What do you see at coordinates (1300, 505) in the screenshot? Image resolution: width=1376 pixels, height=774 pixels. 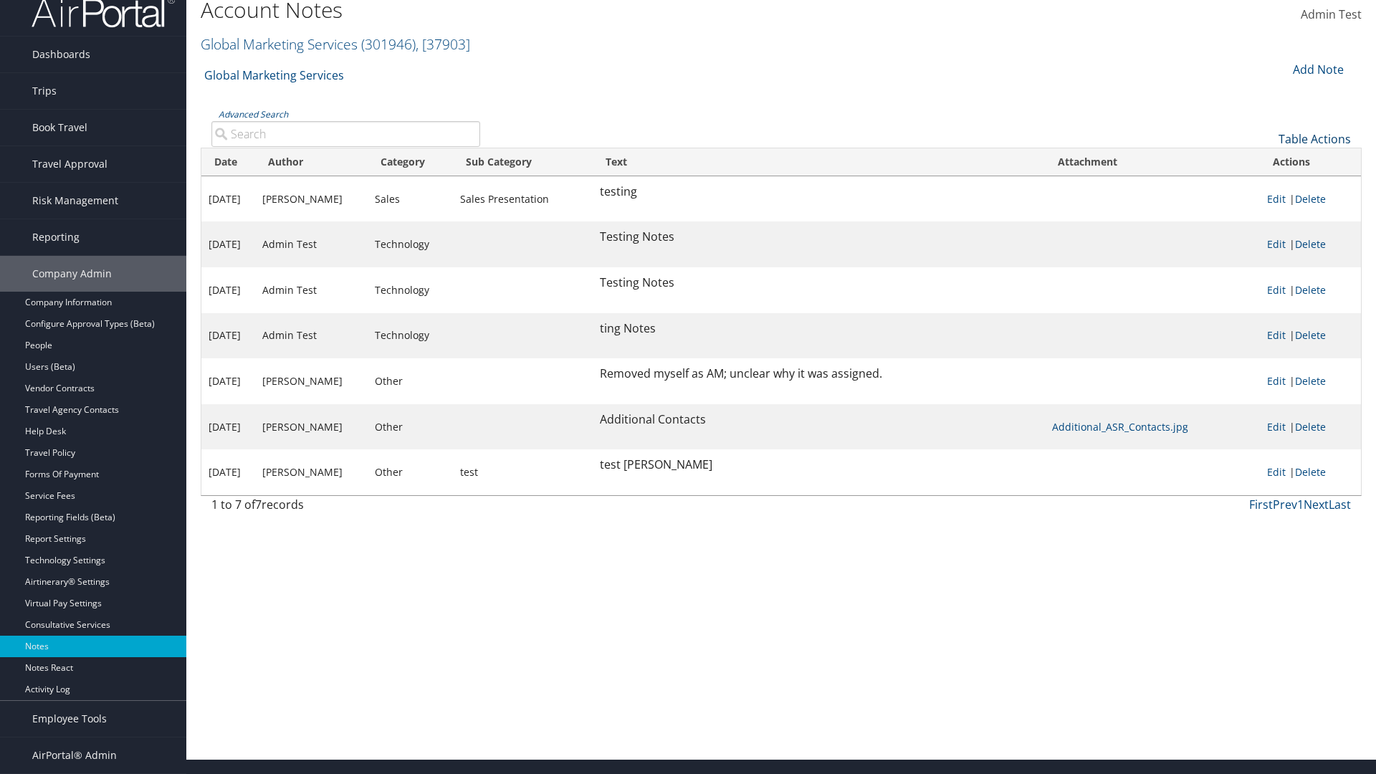 I see `a: 1` at bounding box center [1300, 505].